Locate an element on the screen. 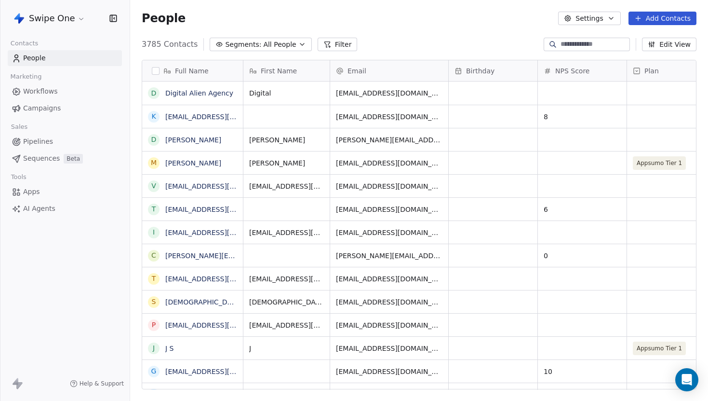 Image resolution: width=708 pixels, height=401 pixels. span: Help & Support is located at coordinates (102, 383).